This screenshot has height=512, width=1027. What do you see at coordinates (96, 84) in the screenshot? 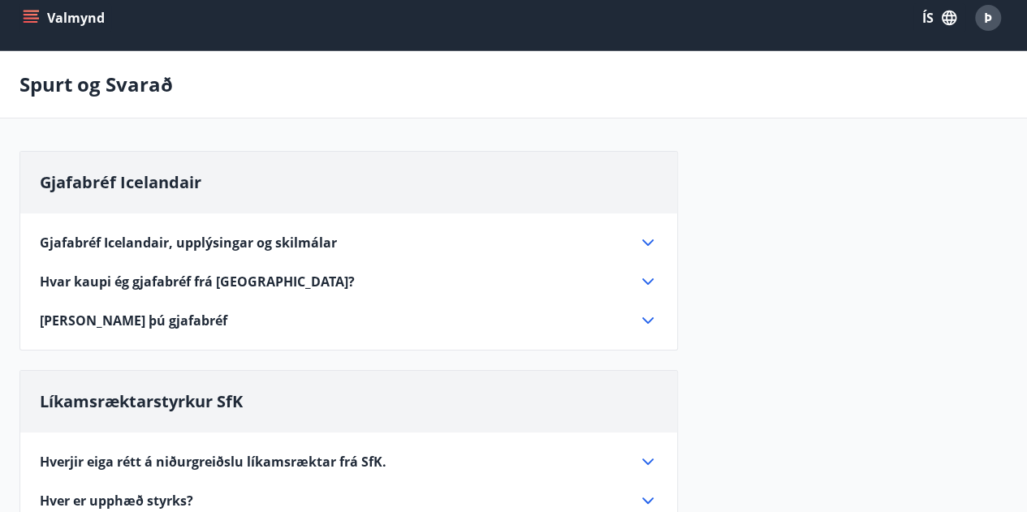
I see `p: Spurt og Svarað` at bounding box center [96, 84].